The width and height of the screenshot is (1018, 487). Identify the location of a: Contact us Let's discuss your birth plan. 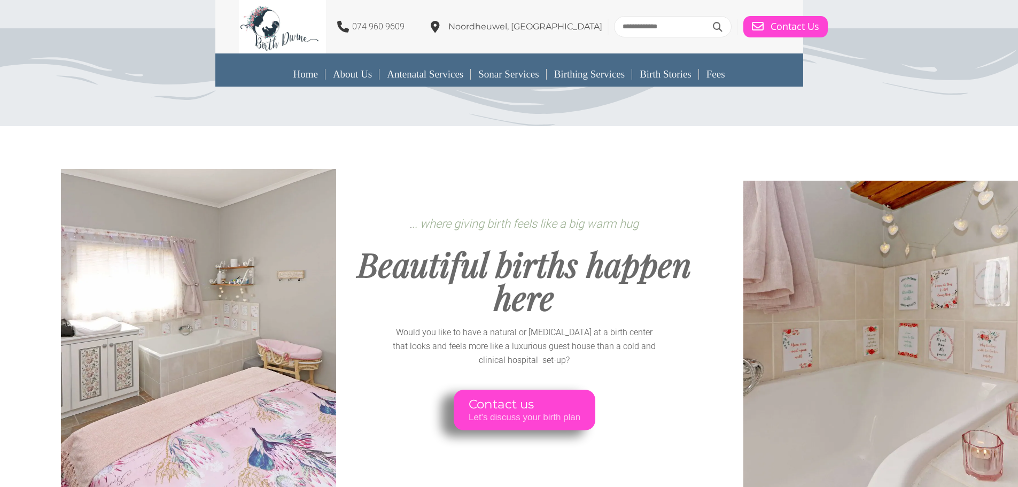
(524, 410).